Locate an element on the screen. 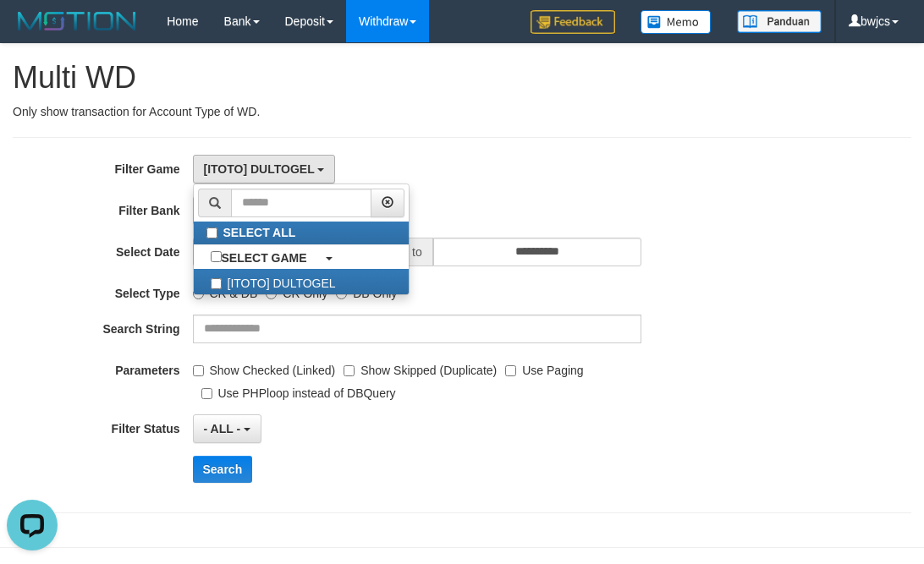  label: Show Skipped (Duplicate) is located at coordinates (419, 367).